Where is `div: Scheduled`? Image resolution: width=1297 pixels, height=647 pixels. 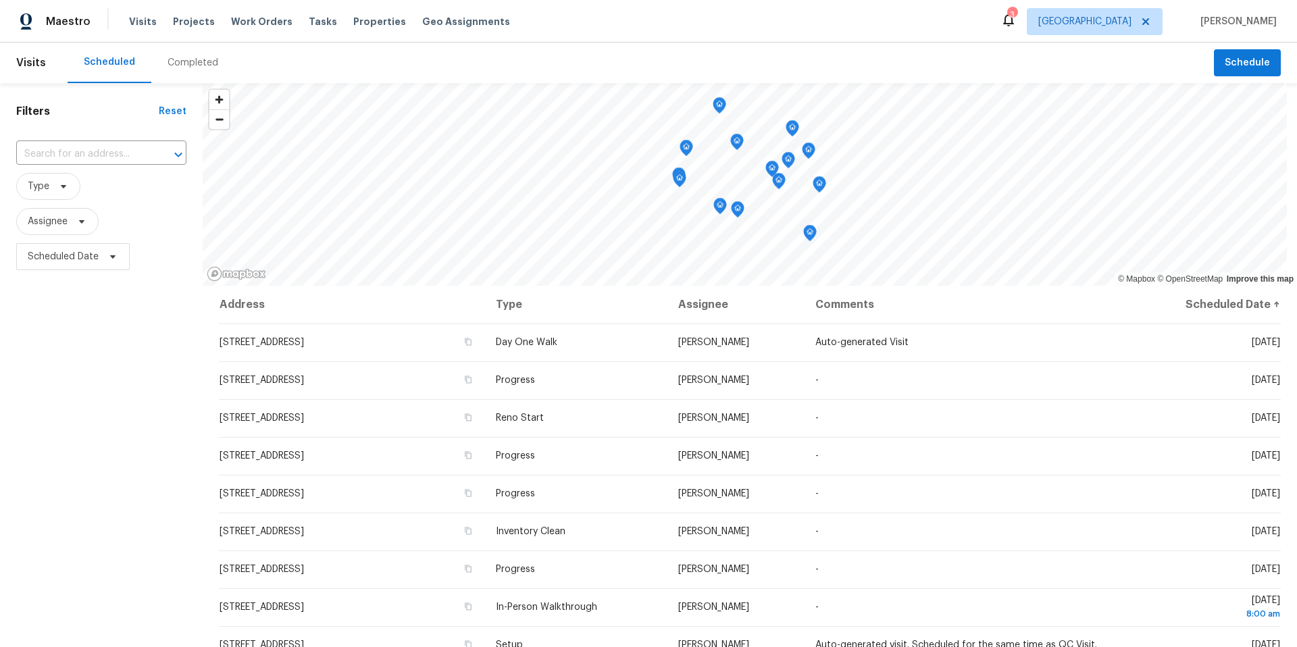
div: Scheduled is located at coordinates (109, 62).